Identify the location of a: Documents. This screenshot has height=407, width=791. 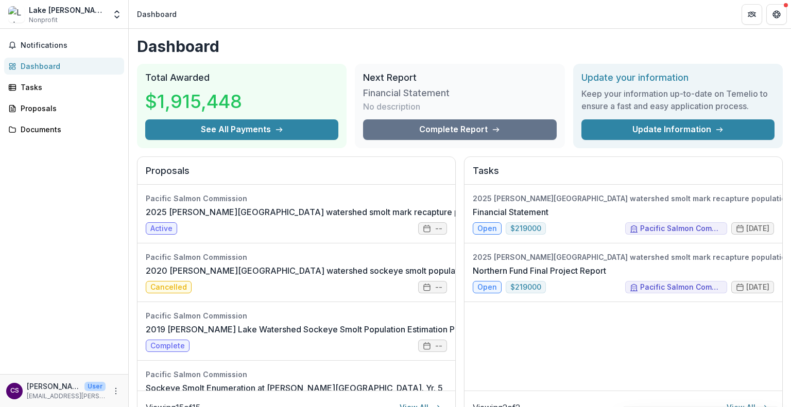
(64, 129).